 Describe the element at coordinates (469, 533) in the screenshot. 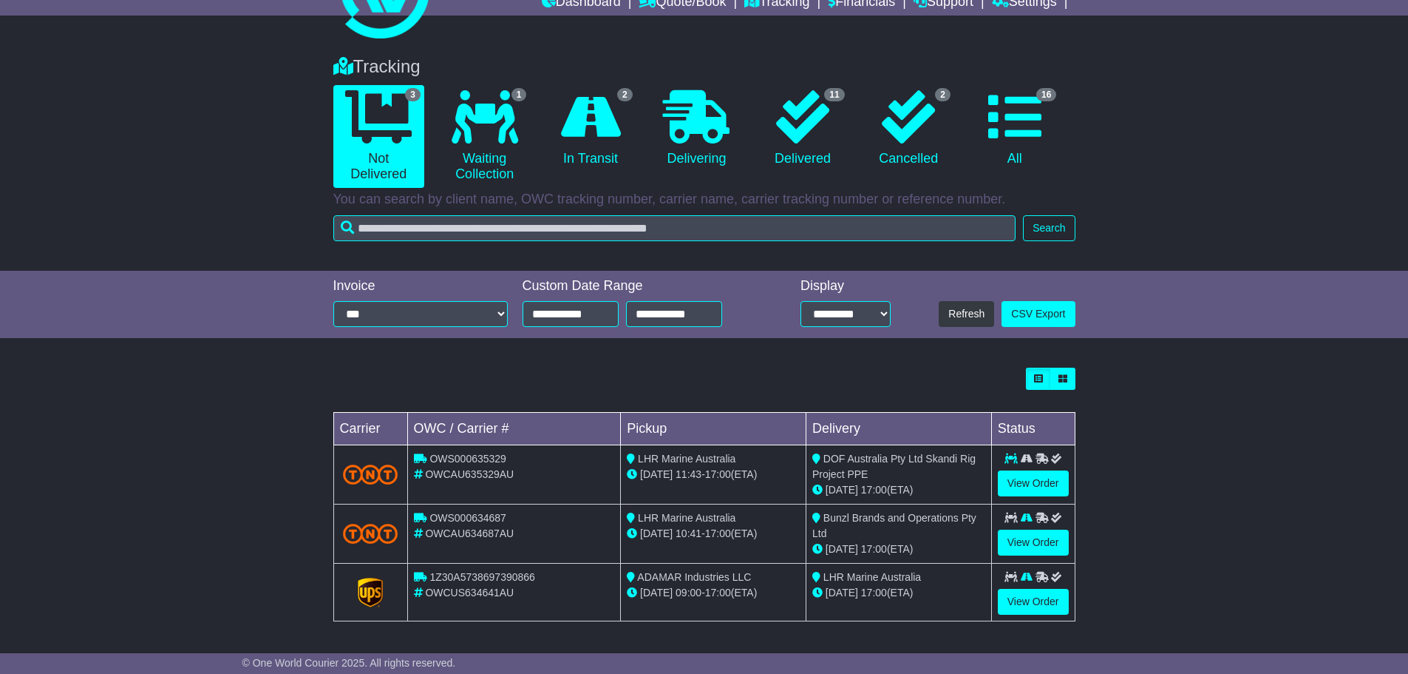

I see `span: OWCAU634687AU` at that location.